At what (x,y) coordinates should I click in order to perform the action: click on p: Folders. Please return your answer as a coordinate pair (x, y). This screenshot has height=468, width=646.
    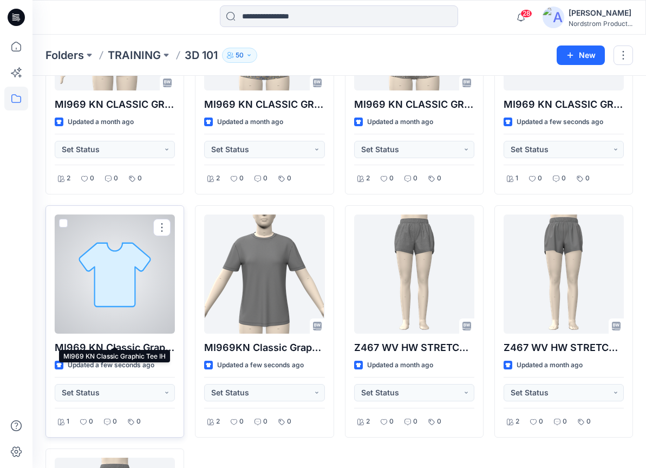
    Looking at the image, I should click on (64, 55).